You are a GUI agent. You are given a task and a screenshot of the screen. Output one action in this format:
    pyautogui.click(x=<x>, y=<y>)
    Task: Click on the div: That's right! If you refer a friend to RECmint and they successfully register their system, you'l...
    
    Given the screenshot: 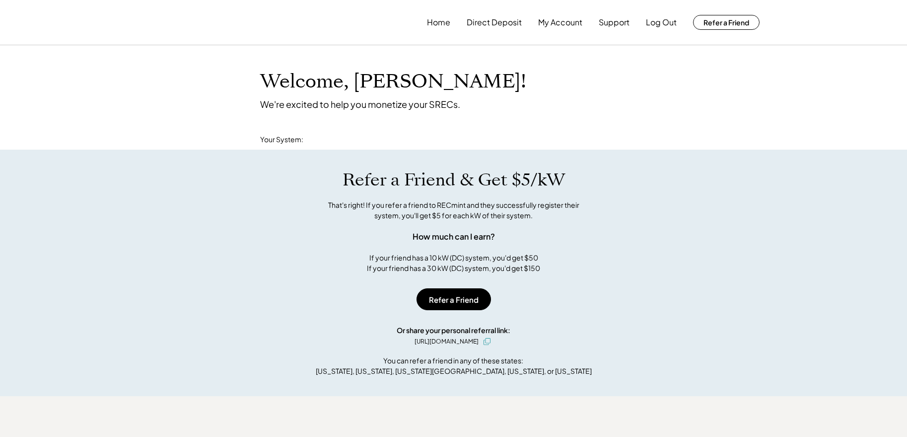 What is the action you would take?
    pyautogui.click(x=454, y=210)
    